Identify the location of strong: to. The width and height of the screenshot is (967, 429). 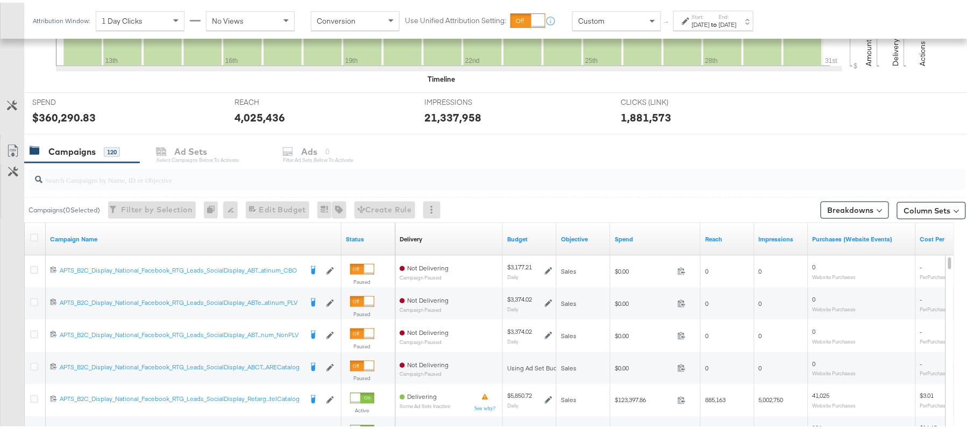
(714, 22).